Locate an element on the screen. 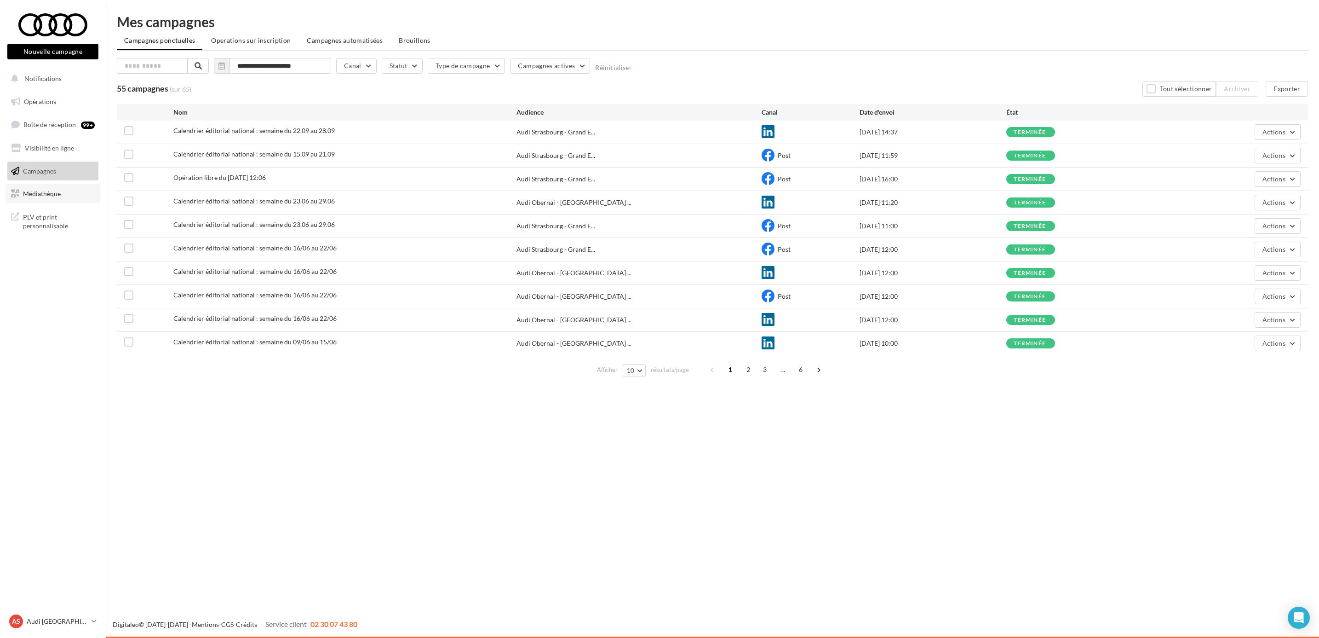 This screenshot has height=638, width=1319. div: Date d'envoi is located at coordinates (933, 112).